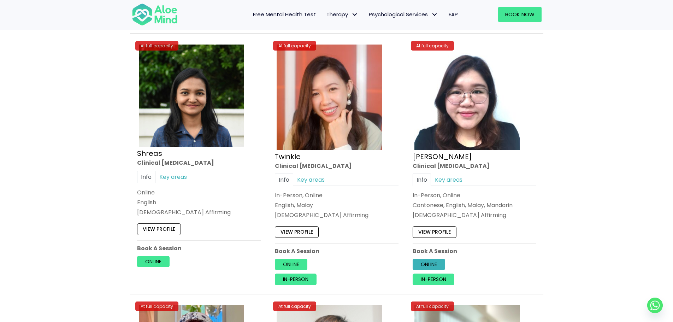  Describe the element at coordinates (192, 95) in the screenshot. I see `img: Shreas clinical psychologist` at that location.